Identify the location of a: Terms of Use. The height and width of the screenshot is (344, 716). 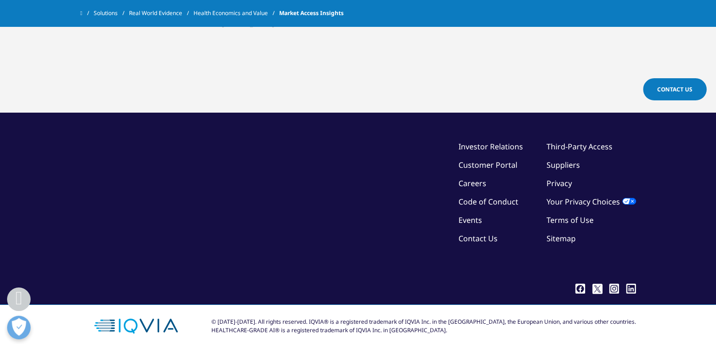
(570, 220).